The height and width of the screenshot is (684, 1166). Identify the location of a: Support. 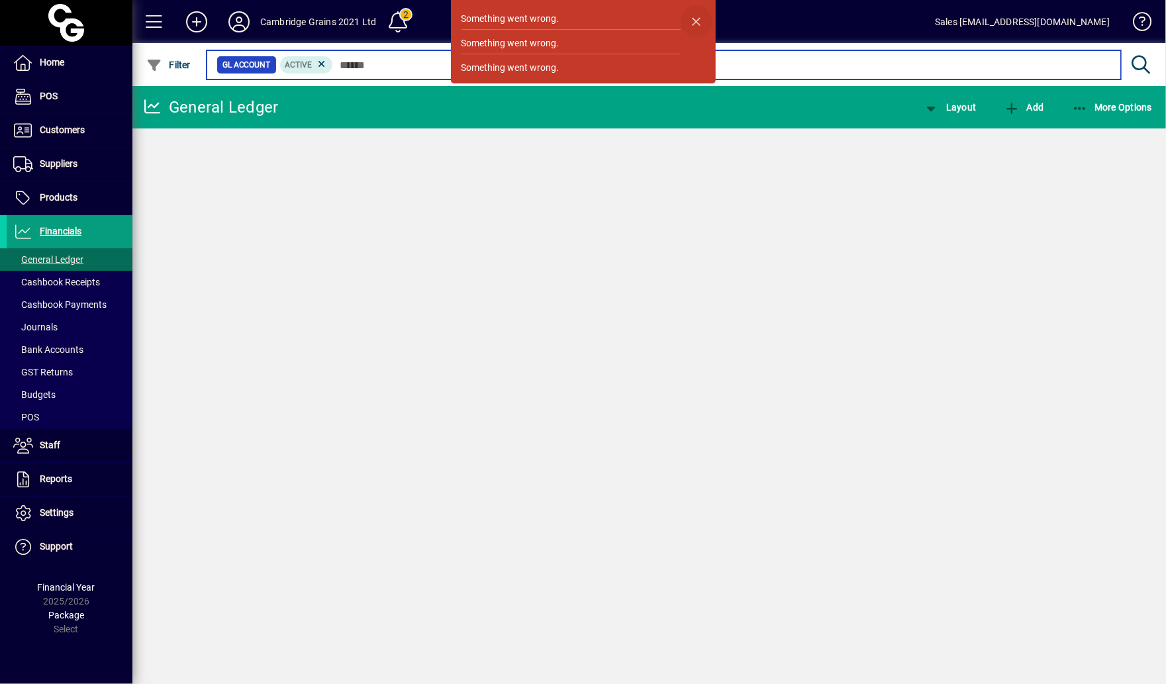
(70, 547).